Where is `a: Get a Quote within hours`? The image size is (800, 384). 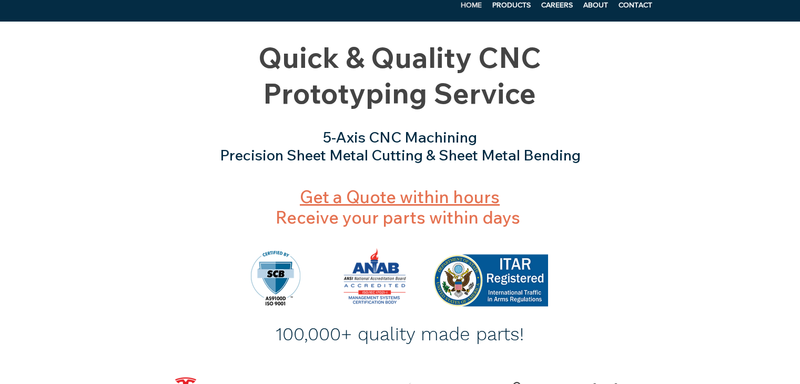
a: Get a Quote within hours is located at coordinates (400, 197).